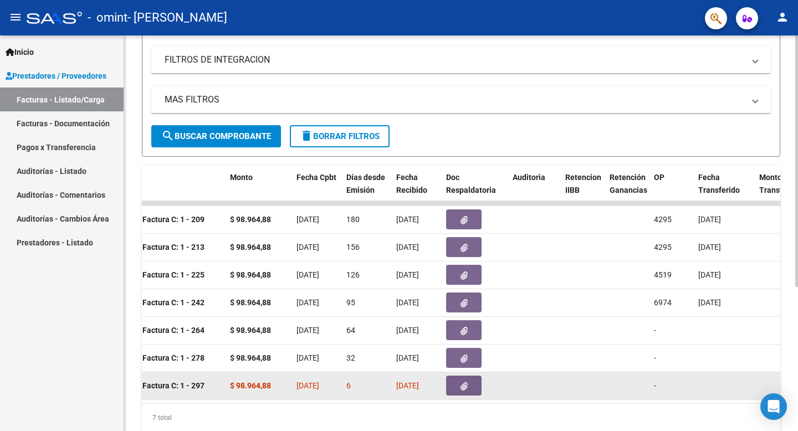 The image size is (798, 431). Describe the element at coordinates (259, 190) in the screenshot. I see `datatable-header-cell: Monto` at that location.